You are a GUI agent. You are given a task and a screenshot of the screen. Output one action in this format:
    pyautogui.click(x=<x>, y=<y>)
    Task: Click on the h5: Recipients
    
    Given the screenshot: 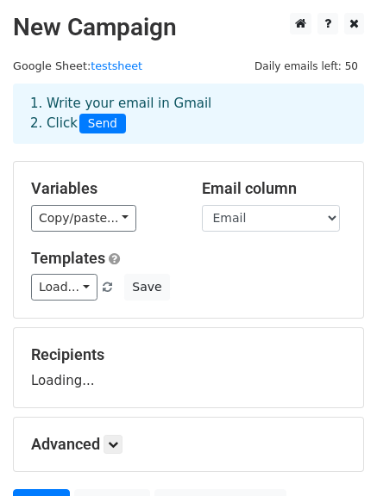 What is the action you would take?
    pyautogui.click(x=188, y=355)
    